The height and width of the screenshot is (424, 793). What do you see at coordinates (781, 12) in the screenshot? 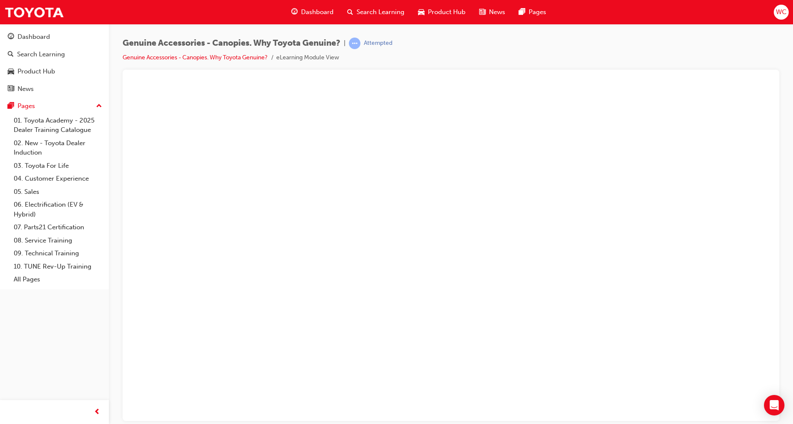
I see `button: WC` at bounding box center [781, 12].